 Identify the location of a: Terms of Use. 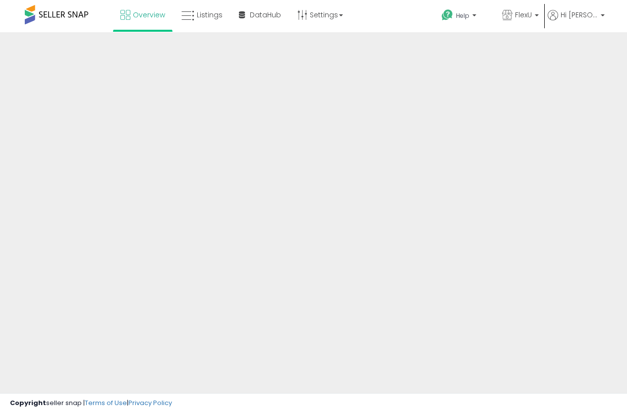
(106, 403).